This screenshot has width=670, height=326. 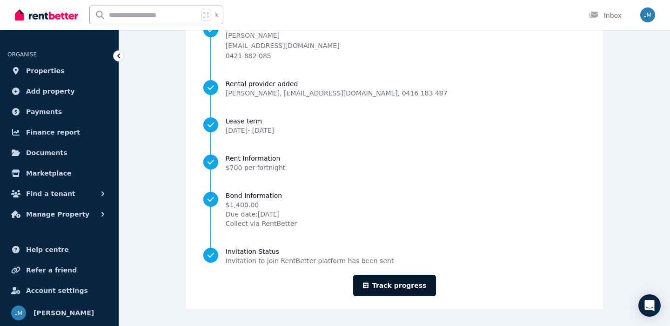 I want to click on a: Add property, so click(x=59, y=91).